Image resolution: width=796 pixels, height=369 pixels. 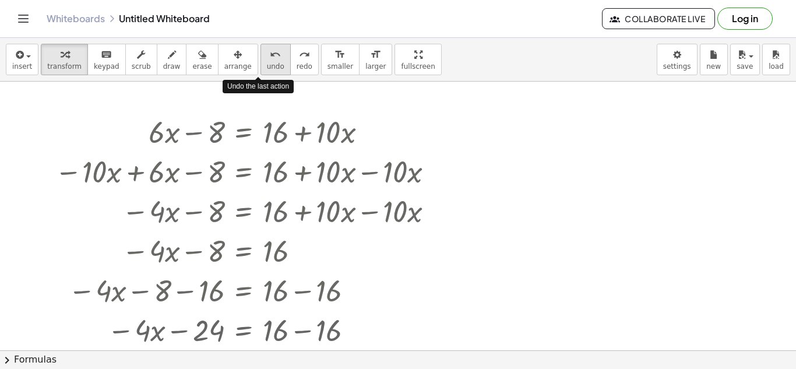 I want to click on span: larger, so click(x=375, y=66).